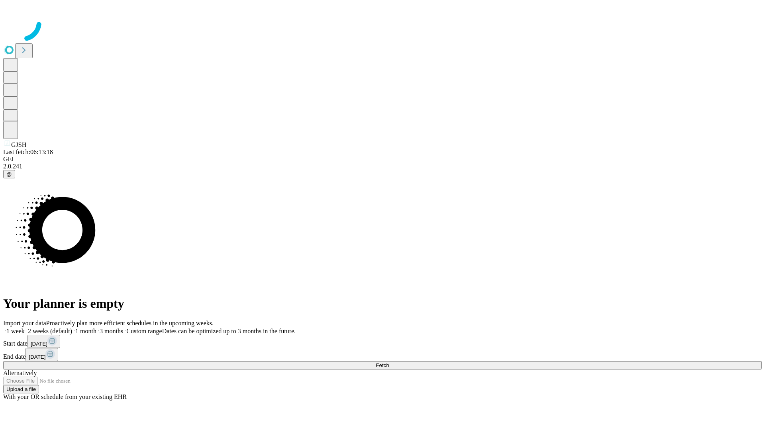  Describe the element at coordinates (382, 365) in the screenshot. I see `span: Fetch` at that location.